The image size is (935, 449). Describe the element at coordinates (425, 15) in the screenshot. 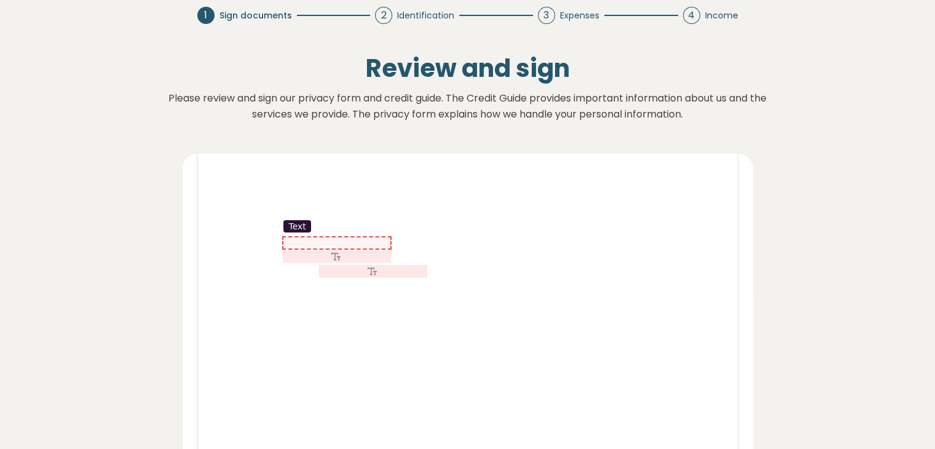

I see `span: Identification` at that location.